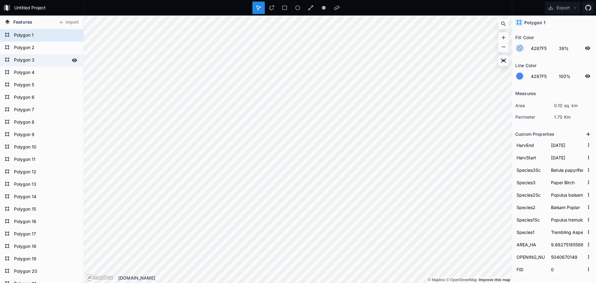 The image size is (596, 283). I want to click on h2: Custom Properties, so click(535, 134).